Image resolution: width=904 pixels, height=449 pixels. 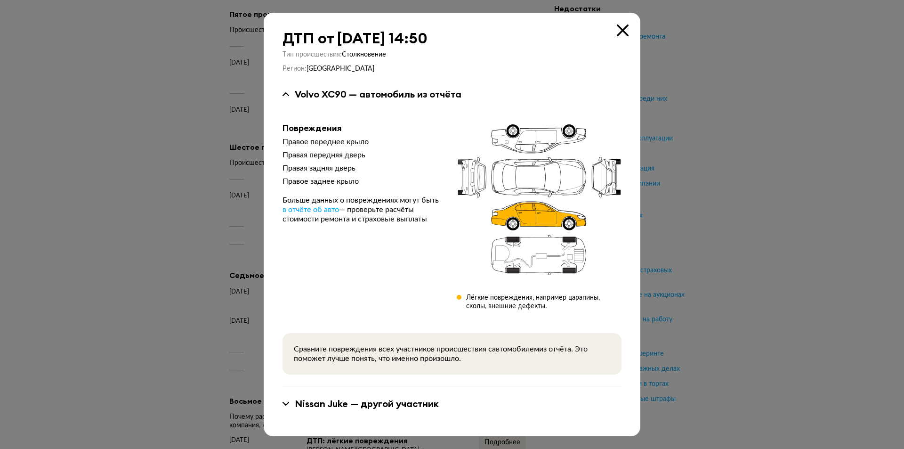 What do you see at coordinates (452, 354) in the screenshot?
I see `div: Сравните повреждения всех участников происшествия с автомобилем из отчёта. Это поможет лучше поня...` at bounding box center [452, 354].